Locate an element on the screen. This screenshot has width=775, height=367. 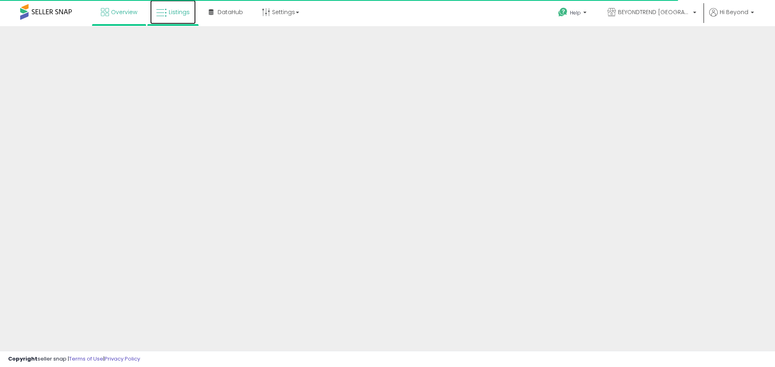
span: DataHub is located at coordinates (230, 12).